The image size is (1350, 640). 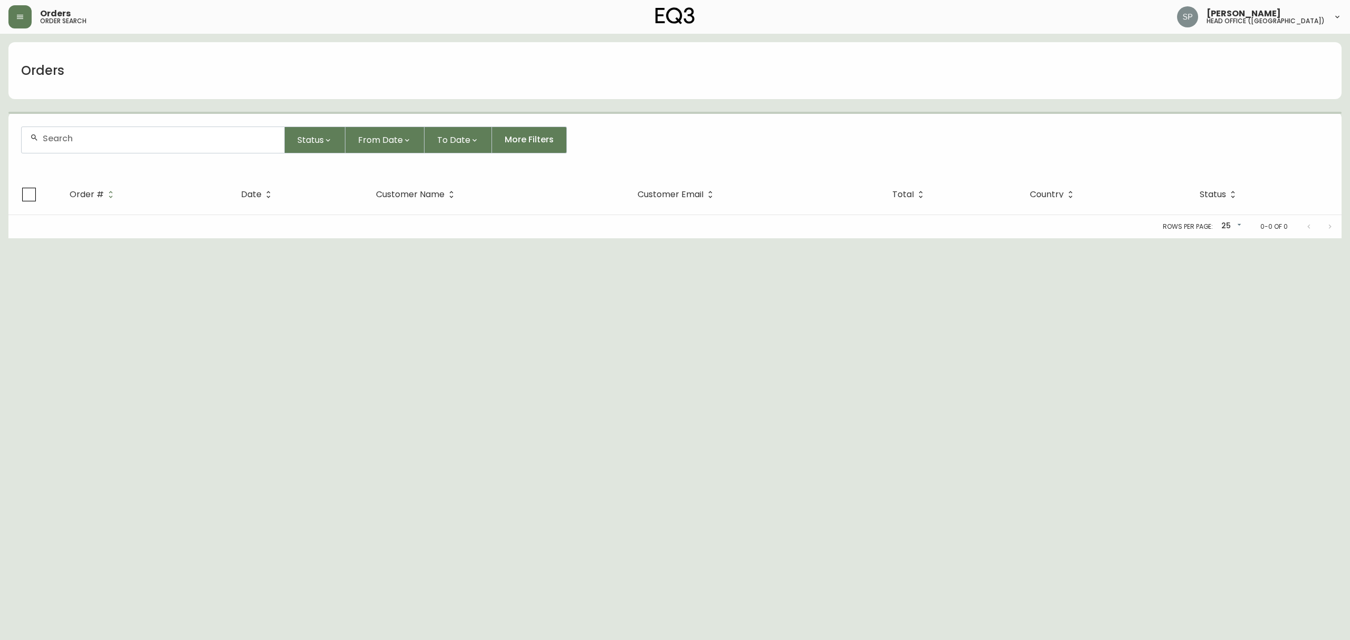 What do you see at coordinates (675, 16) in the screenshot?
I see `img: logo` at bounding box center [675, 16].